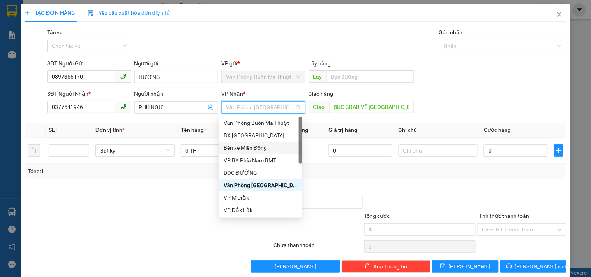  Describe the element at coordinates (368, 267) in the screenshot. I see `span: delete` at that location.